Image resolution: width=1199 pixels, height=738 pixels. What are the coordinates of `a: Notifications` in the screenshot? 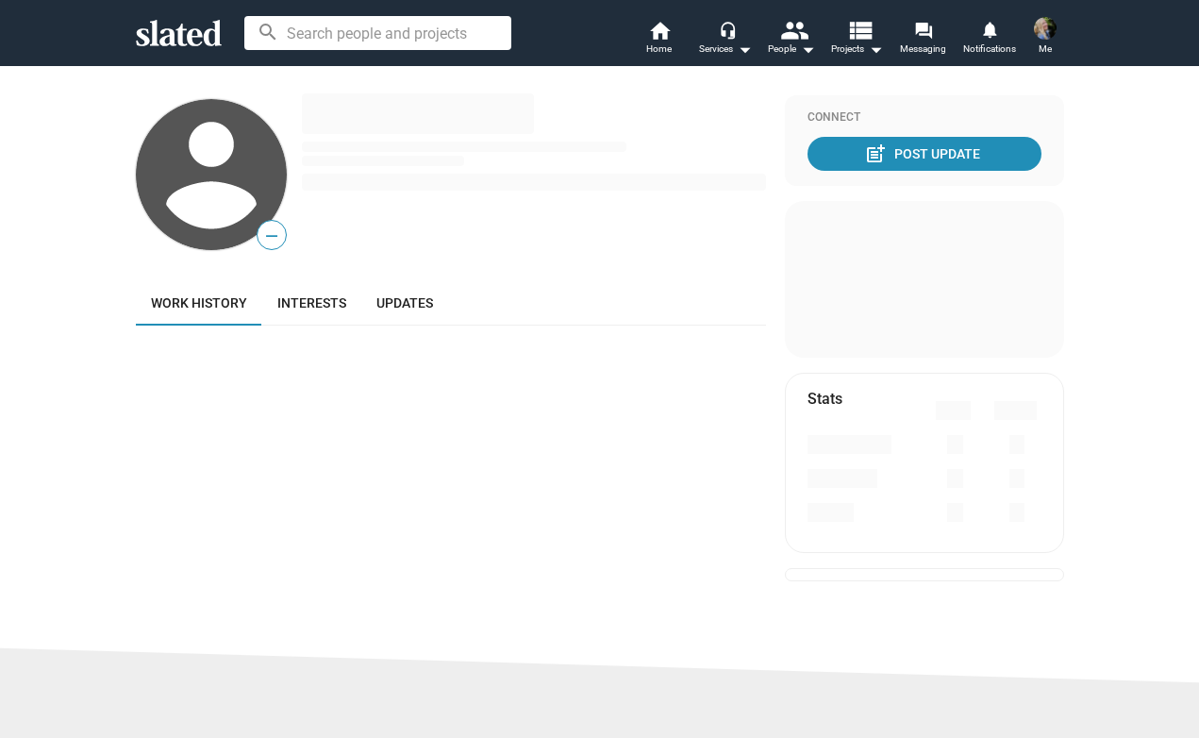 It's located at (989, 40).